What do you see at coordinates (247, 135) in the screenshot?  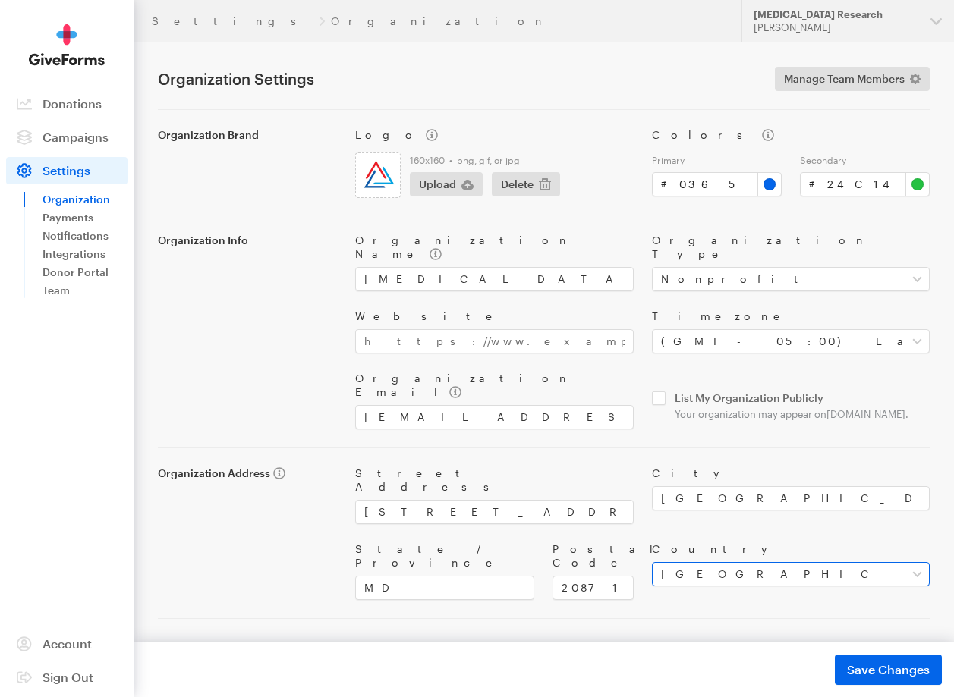 I see `label: Organization Brand` at bounding box center [247, 135].